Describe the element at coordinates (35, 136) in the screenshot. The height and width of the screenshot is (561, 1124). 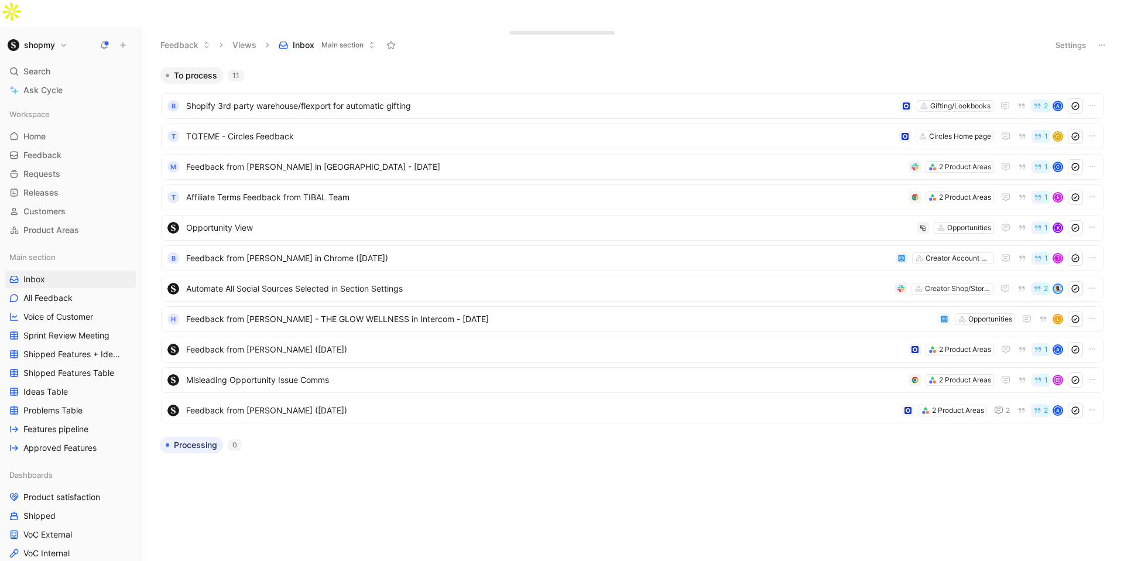
I see `span: Home` at that location.